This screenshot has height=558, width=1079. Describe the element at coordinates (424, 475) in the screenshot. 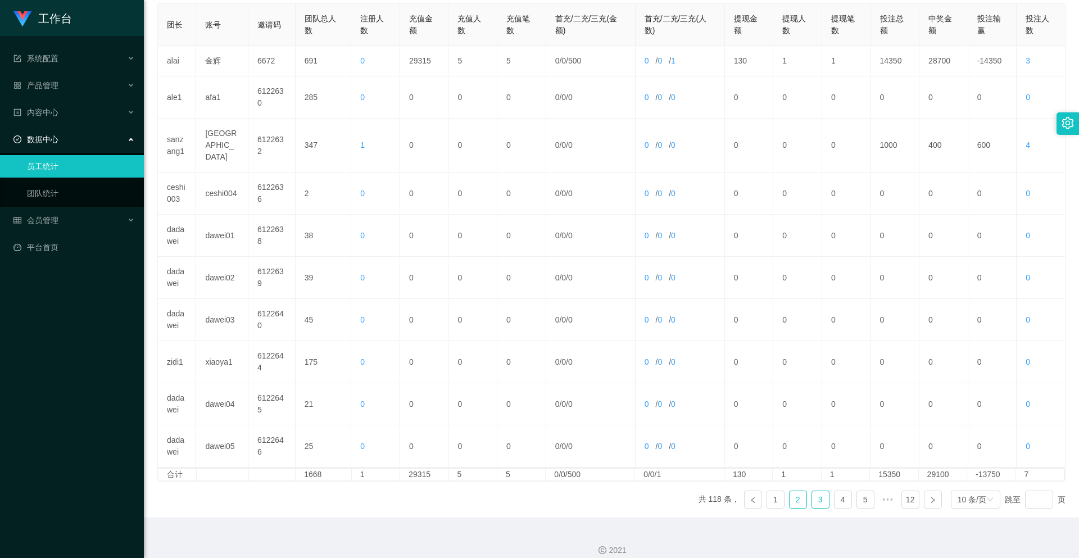

I see `td: 29315` at that location.